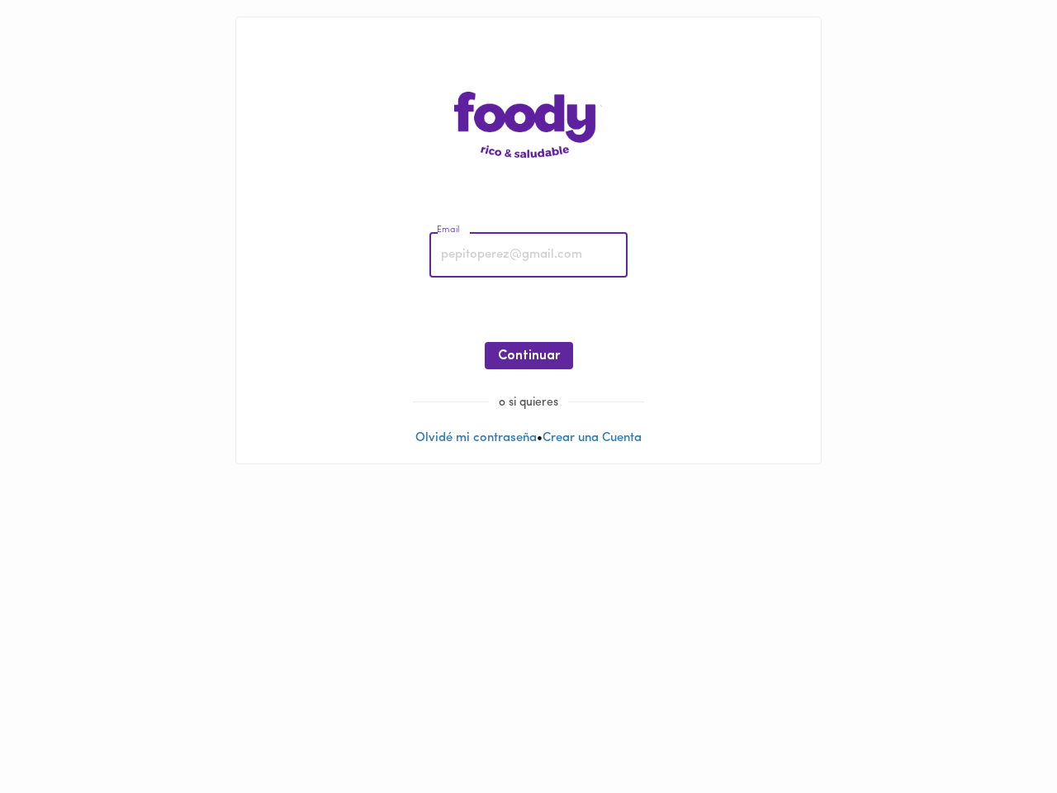 The image size is (1057, 793). Describe the element at coordinates (592, 438) in the screenshot. I see `a: Crear una Cuenta` at that location.